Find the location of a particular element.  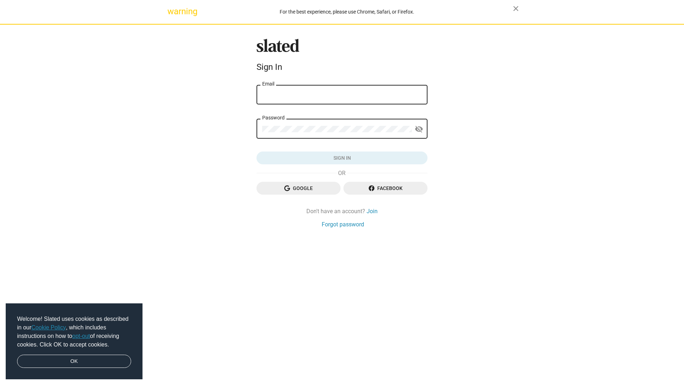

span: Welcome! Slated uses cookies as described in our , which includes instructions on how to of recei... is located at coordinates (74, 332).